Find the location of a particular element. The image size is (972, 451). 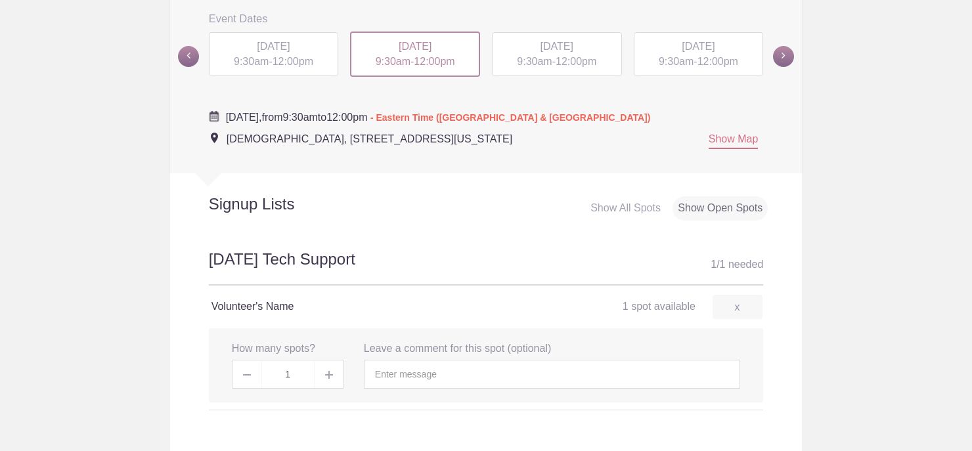

label: How many spots? is located at coordinates (273, 349).